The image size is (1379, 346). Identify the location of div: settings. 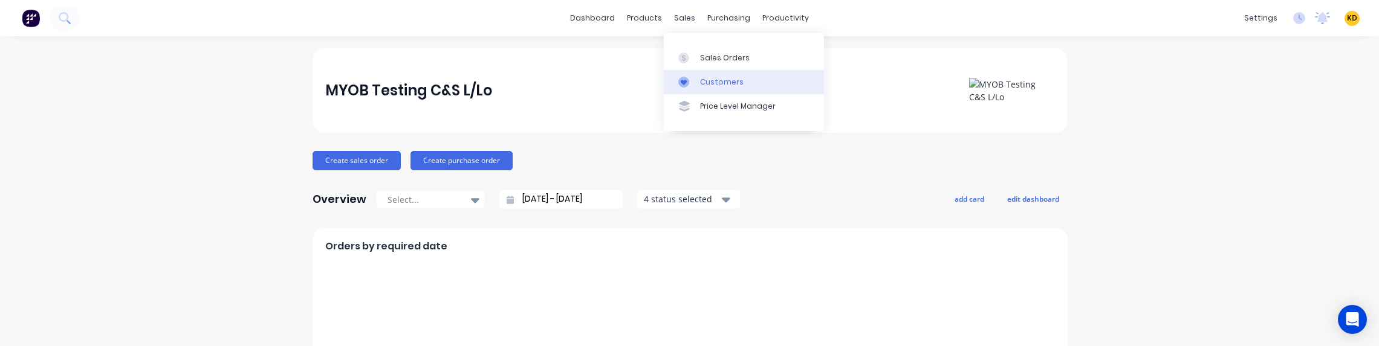
(1260, 18).